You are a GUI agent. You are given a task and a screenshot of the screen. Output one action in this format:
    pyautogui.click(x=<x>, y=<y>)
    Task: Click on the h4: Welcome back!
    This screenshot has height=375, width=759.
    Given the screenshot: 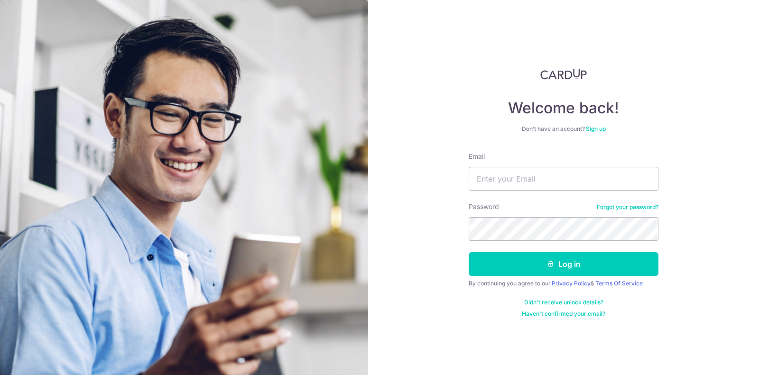 What is the action you would take?
    pyautogui.click(x=564, y=108)
    